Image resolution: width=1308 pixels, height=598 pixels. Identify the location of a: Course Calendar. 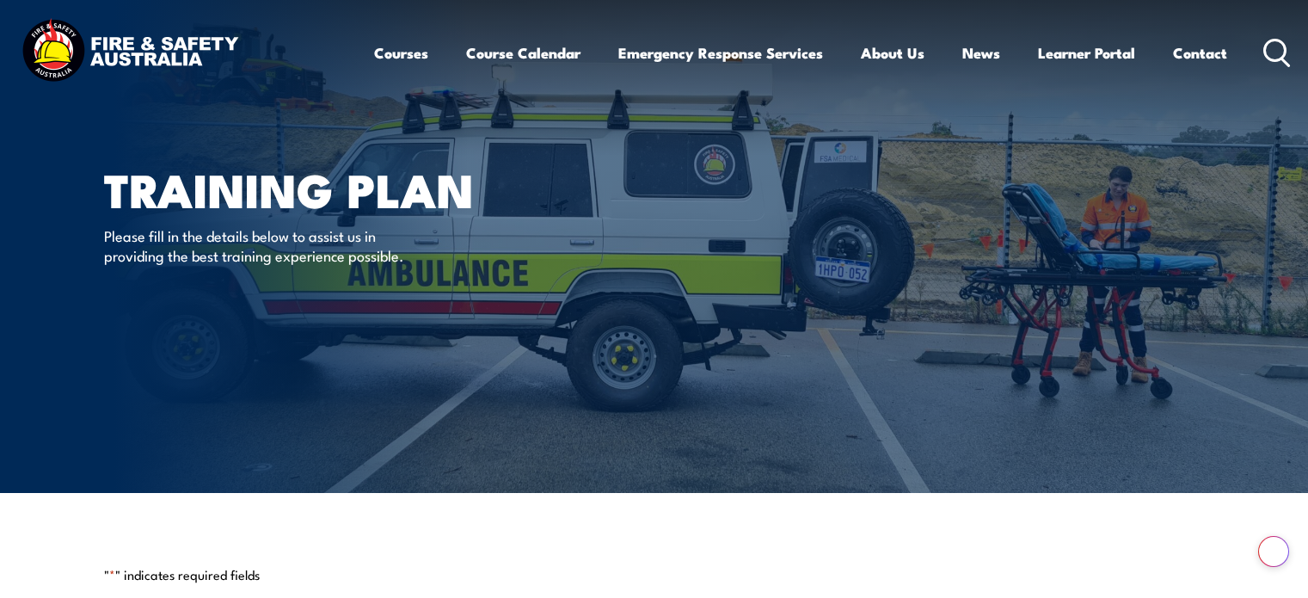
(523, 52).